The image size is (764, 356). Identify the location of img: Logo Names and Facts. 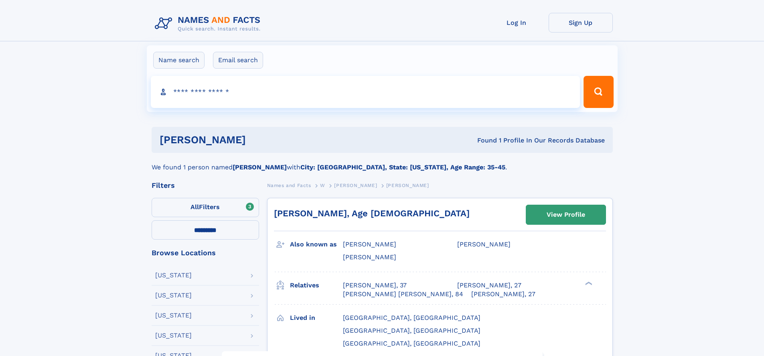
(209, 24).